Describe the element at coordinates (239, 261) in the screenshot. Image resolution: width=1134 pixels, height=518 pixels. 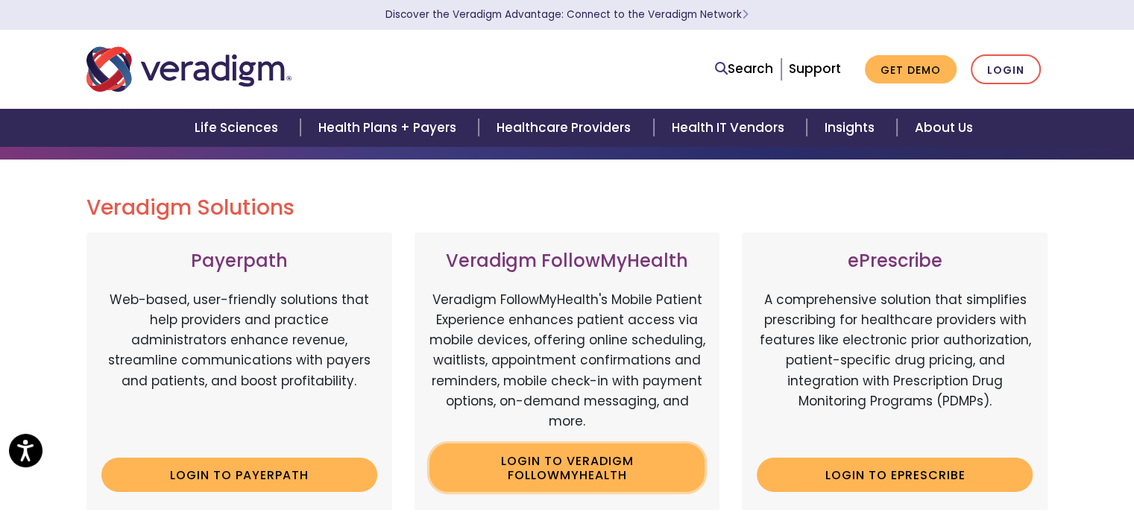
I see `h3: Payerpath` at that location.